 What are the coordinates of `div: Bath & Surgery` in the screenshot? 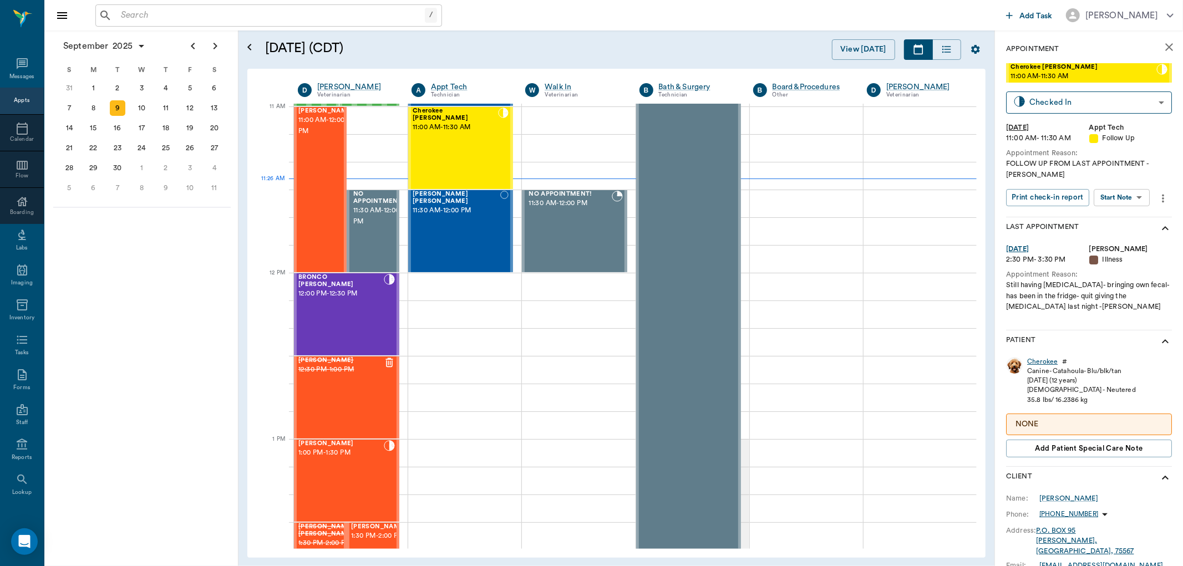 It's located at (697, 87).